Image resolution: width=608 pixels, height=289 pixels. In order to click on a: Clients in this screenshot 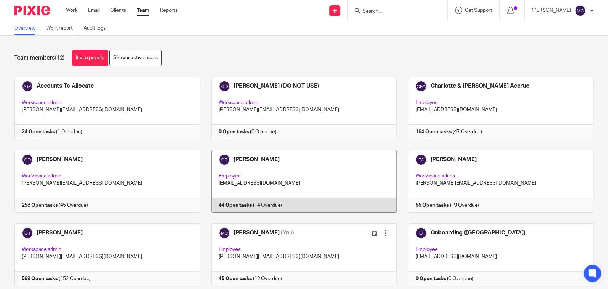, I will do `click(118, 10)`.